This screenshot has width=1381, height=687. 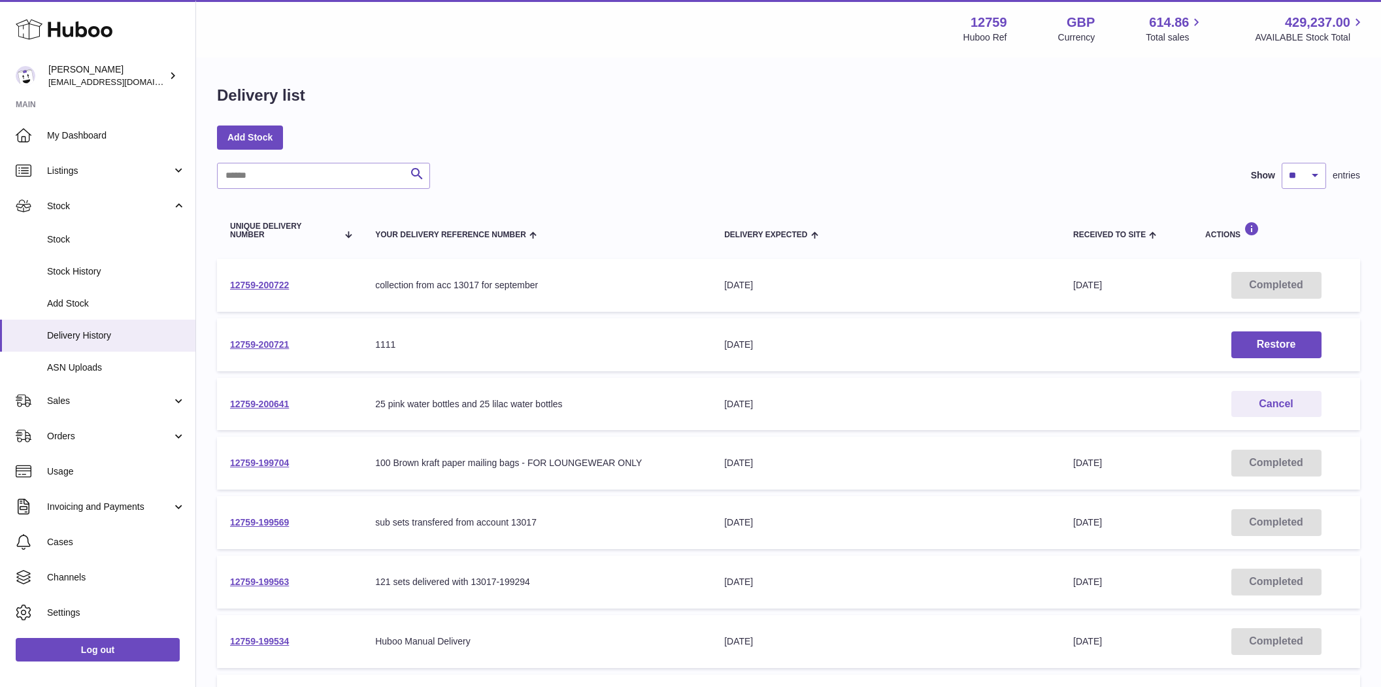 I want to click on a: 12759-199563, so click(x=259, y=582).